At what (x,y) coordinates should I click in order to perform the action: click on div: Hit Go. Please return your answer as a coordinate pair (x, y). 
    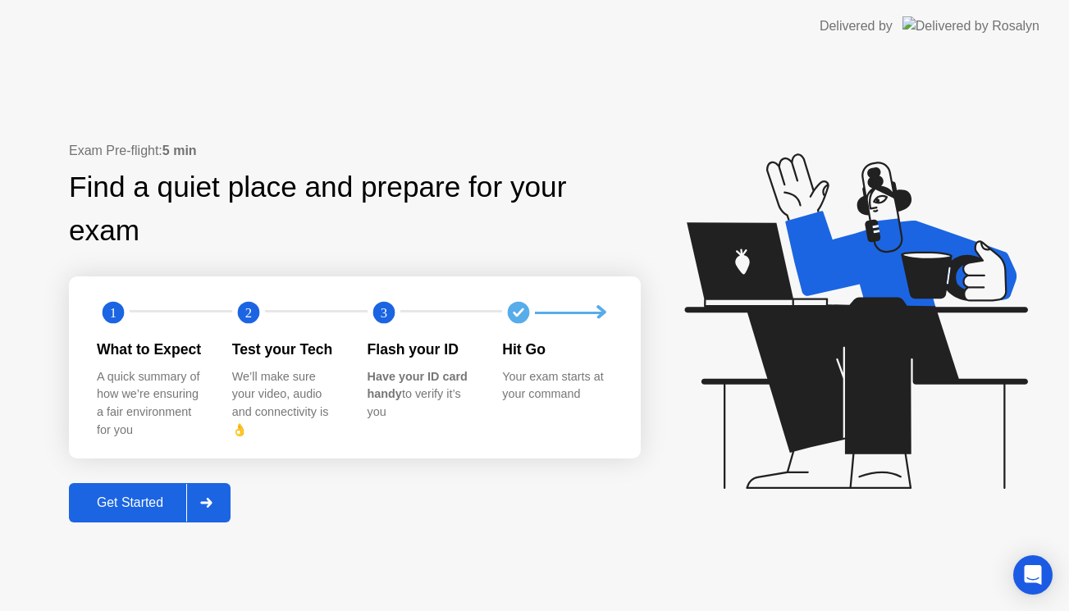
    Looking at the image, I should click on (556, 350).